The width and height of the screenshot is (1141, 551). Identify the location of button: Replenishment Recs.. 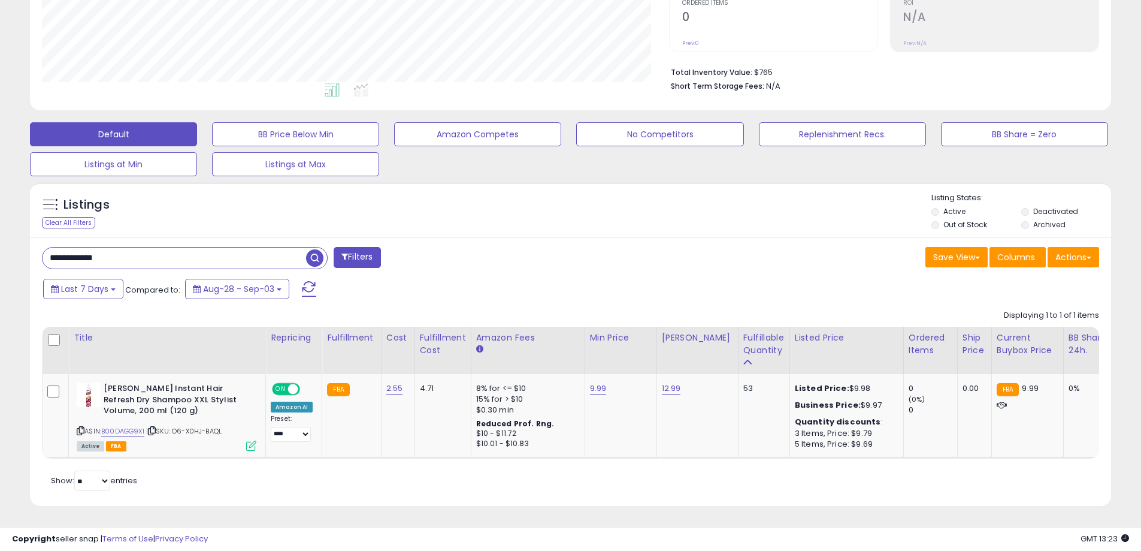
(842, 134).